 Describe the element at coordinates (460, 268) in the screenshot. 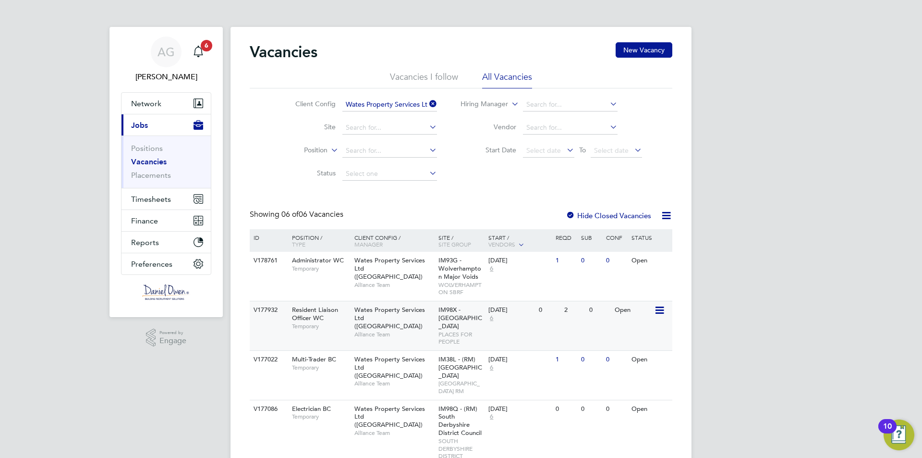

I see `span: IM93G - Wolverhampton Major Voids` at that location.